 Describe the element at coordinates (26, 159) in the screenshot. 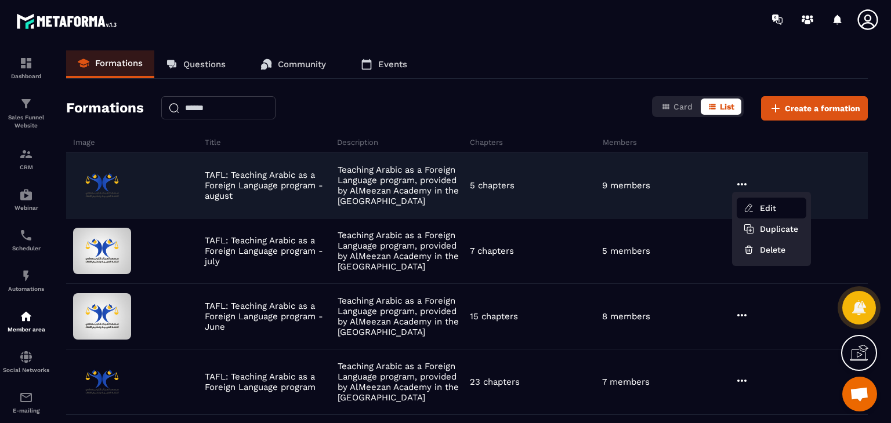

I see `a: formationformationCRM` at that location.